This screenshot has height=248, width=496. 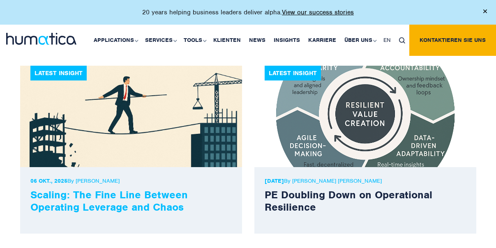 What do you see at coordinates (359, 40) in the screenshot?
I see `a: Über uns` at bounding box center [359, 40].